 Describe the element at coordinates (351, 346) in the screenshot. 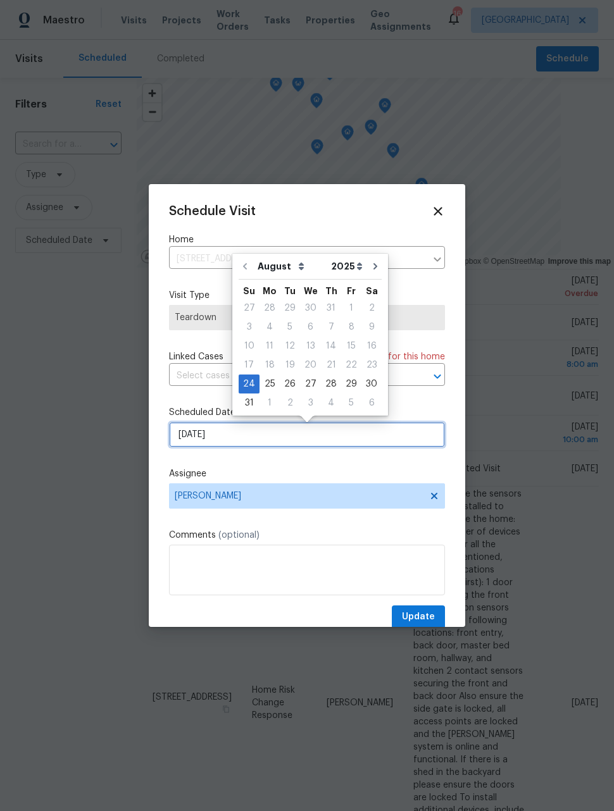

I see `div: 15` at that location.